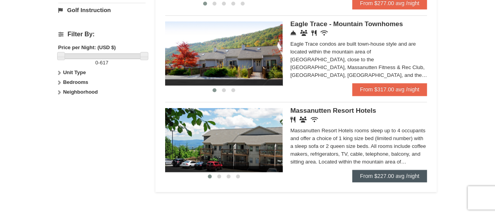 The width and height of the screenshot is (495, 215). What do you see at coordinates (346, 24) in the screenshot?
I see `span: Eagle Trace - Mountain Townhomes` at bounding box center [346, 24].